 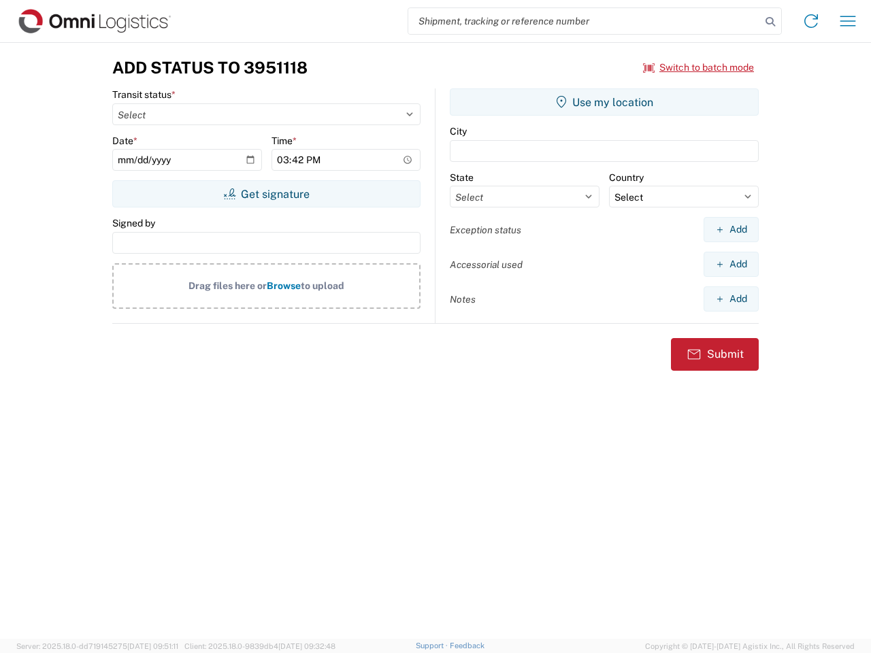 What do you see at coordinates (463, 299) in the screenshot?
I see `label: Notes` at bounding box center [463, 299].